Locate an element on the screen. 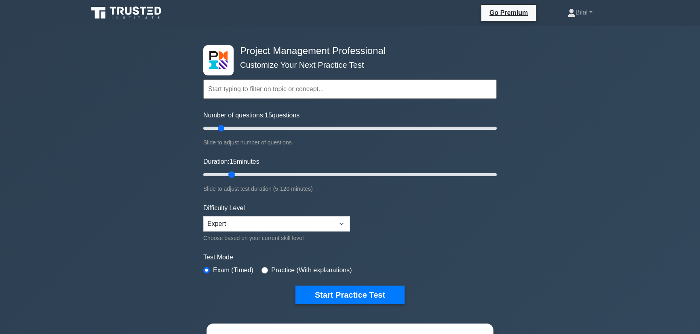 Image resolution: width=700 pixels, height=334 pixels. a: Go Premium is located at coordinates (508, 13).